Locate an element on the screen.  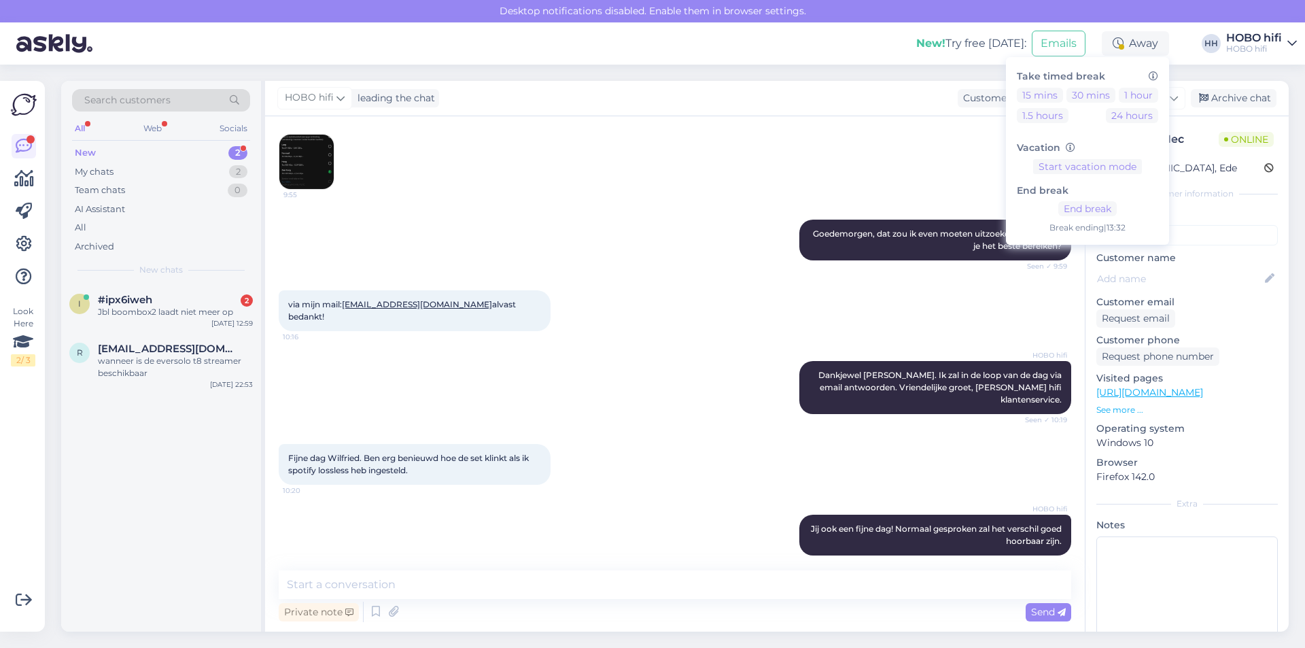
button: 24 hours is located at coordinates (1132, 116).